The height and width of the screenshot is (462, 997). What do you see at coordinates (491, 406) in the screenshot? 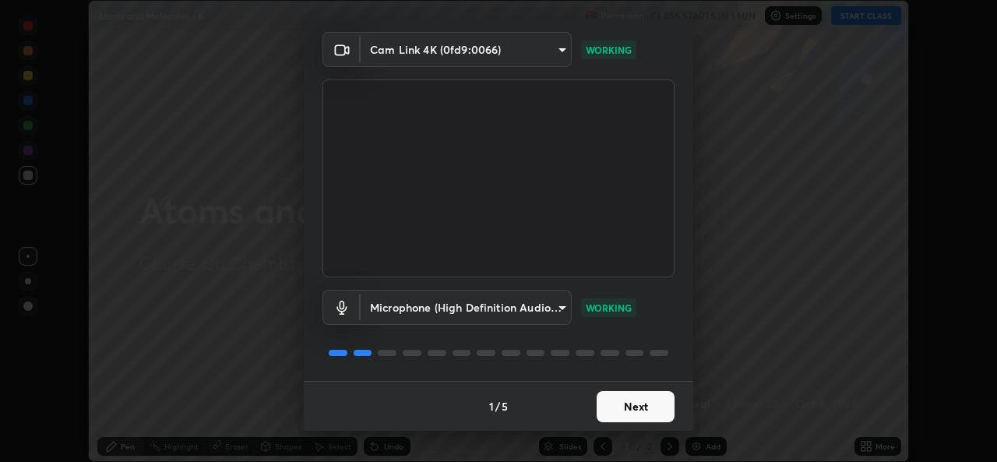
I see `h4: 1` at bounding box center [491, 406].